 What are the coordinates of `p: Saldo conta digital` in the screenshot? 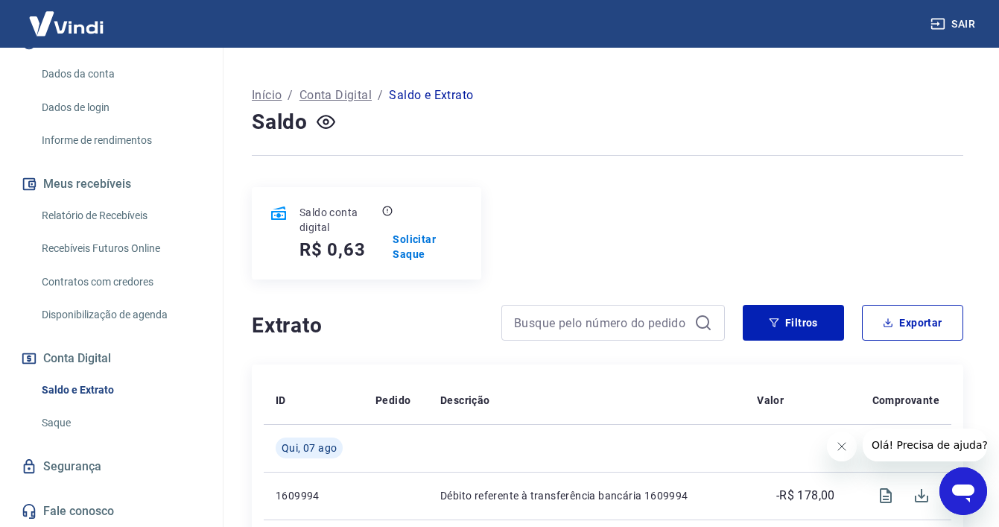 It's located at (339, 220).